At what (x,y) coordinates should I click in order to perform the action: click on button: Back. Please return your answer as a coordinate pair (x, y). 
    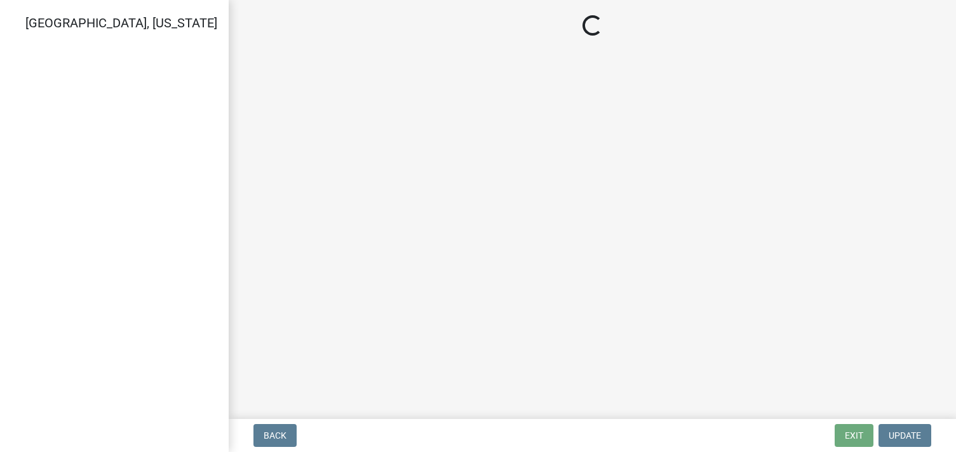
    Looking at the image, I should click on (275, 435).